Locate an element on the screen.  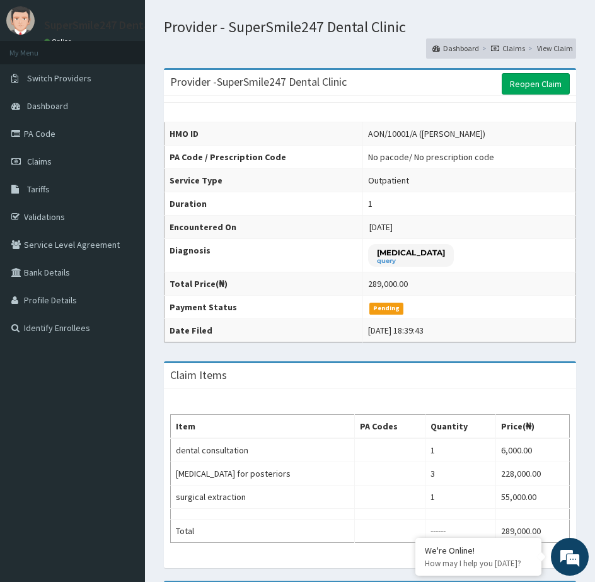
th: Date Filed is located at coordinates (263, 330).